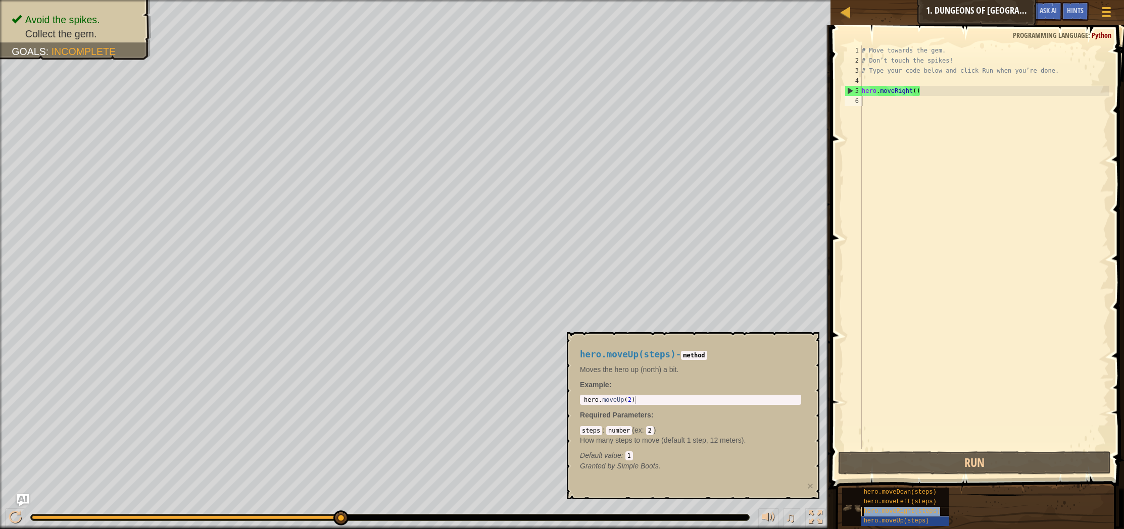  What do you see at coordinates (1101, 35) in the screenshot?
I see `span: Python` at bounding box center [1101, 35].